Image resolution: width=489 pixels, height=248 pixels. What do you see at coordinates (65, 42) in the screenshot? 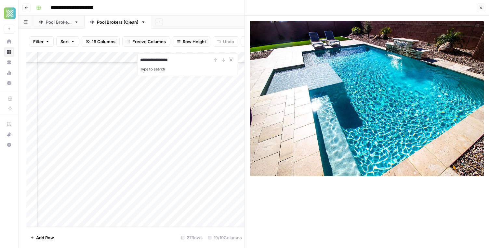
I see `span: Sort` at bounding box center [65, 42].